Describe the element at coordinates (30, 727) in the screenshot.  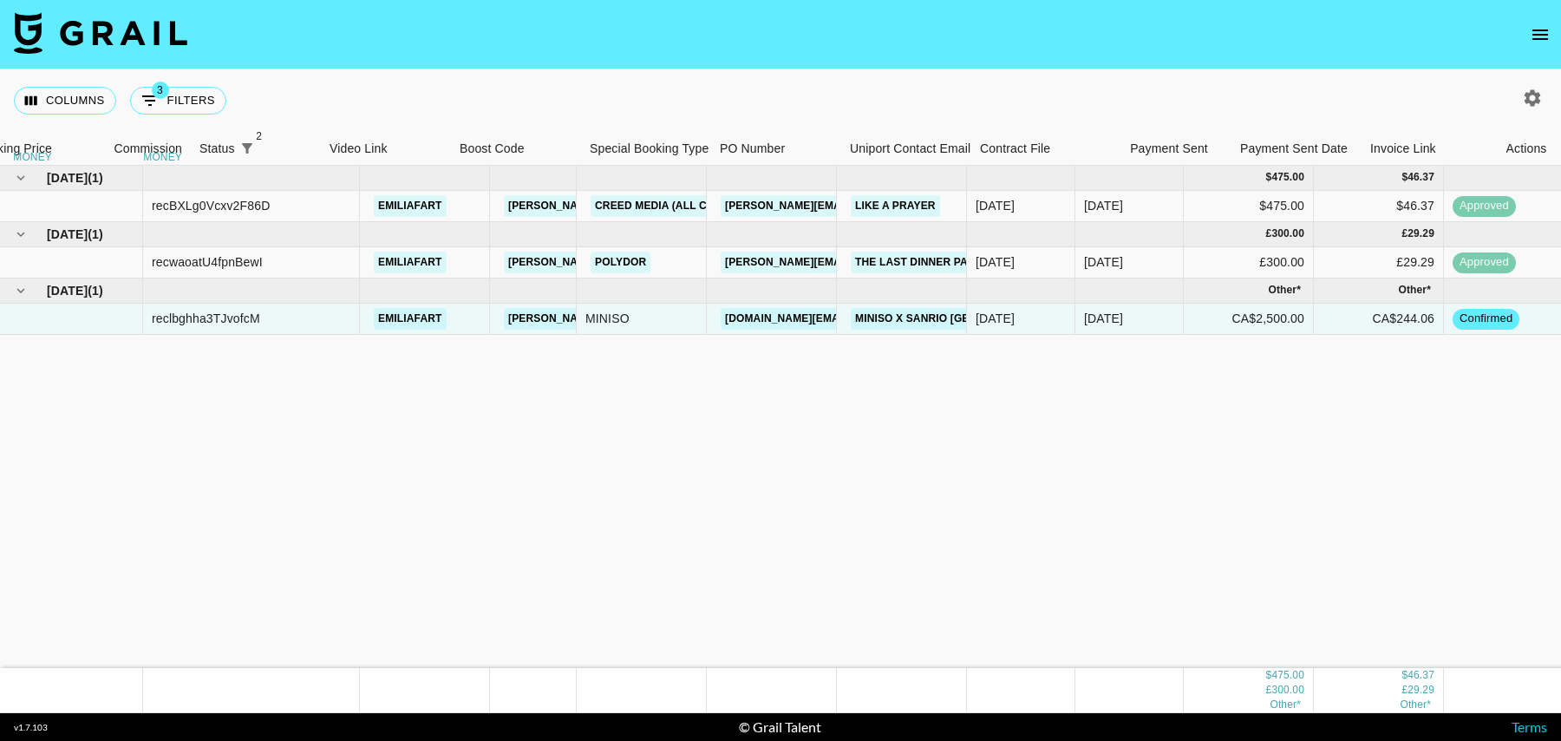
I see `div: v 1.7.103` at that location.